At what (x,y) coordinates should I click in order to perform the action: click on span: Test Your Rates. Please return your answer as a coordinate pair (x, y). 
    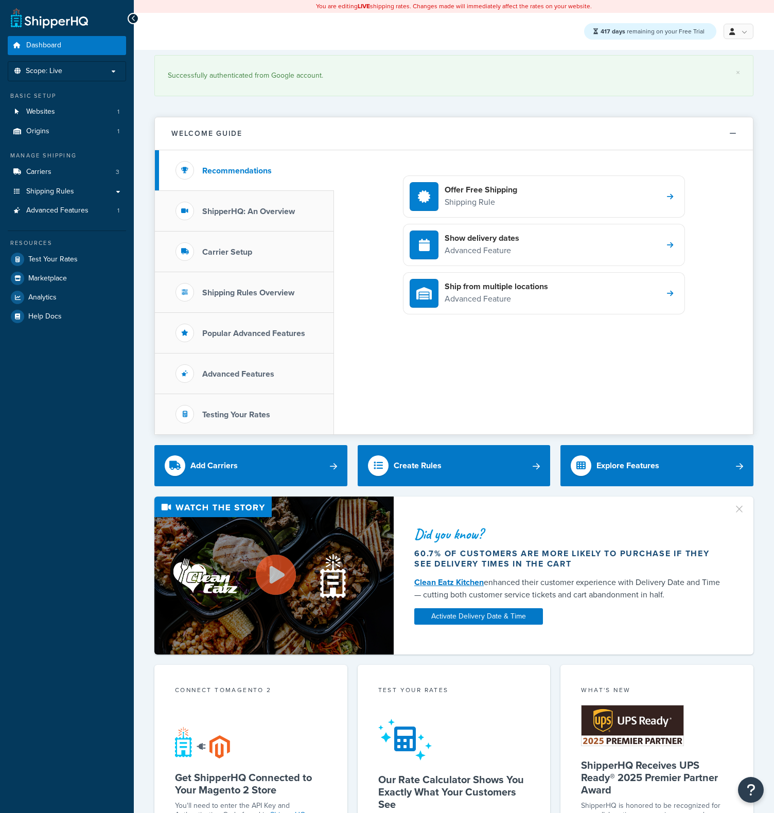
    Looking at the image, I should click on (53, 259).